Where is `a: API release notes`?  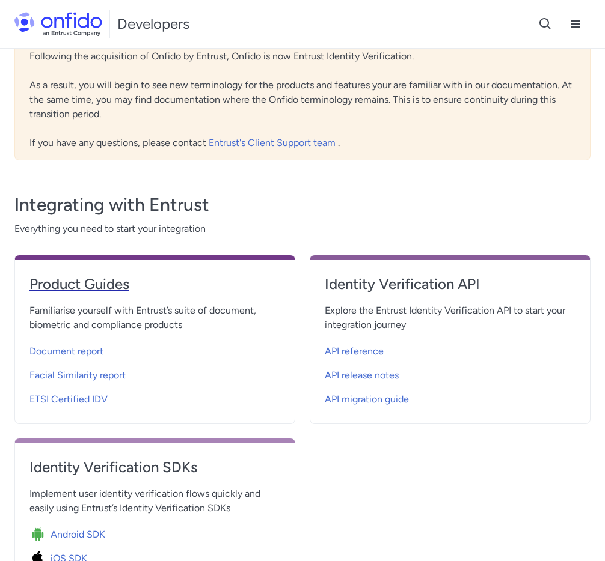 a: API release notes is located at coordinates (449, 373).